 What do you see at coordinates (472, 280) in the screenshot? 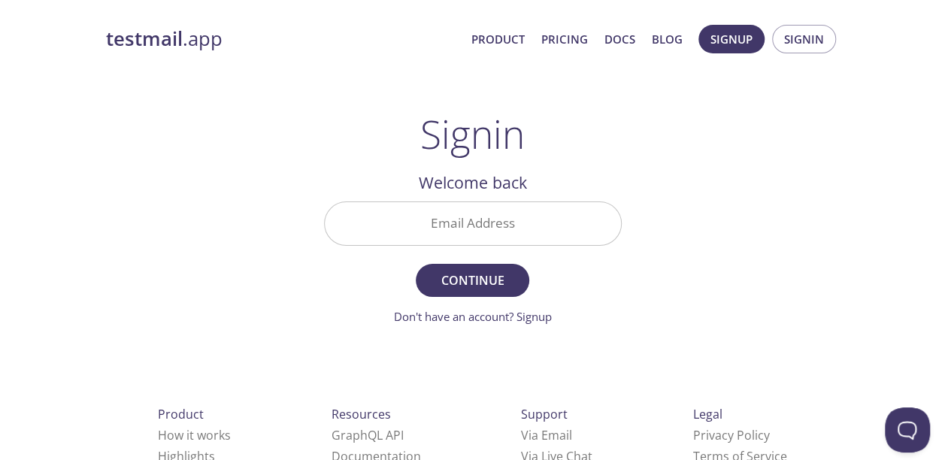
I see `span: Continue` at bounding box center [472, 280].